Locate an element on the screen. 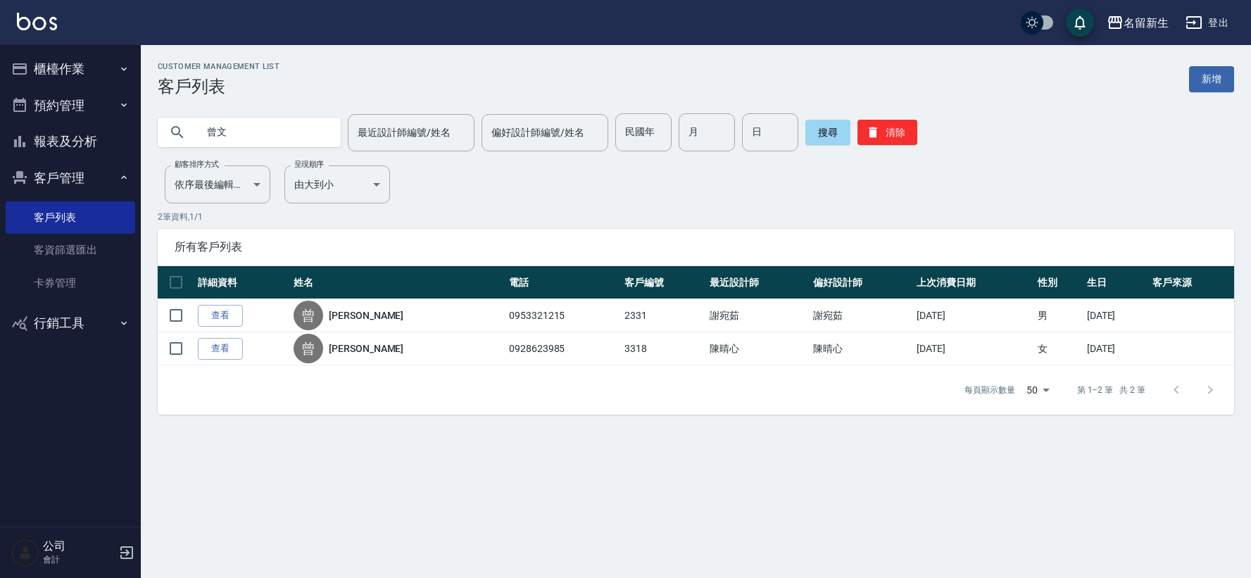 This screenshot has height=578, width=1251. a: 客戶列表 is located at coordinates (70, 218).